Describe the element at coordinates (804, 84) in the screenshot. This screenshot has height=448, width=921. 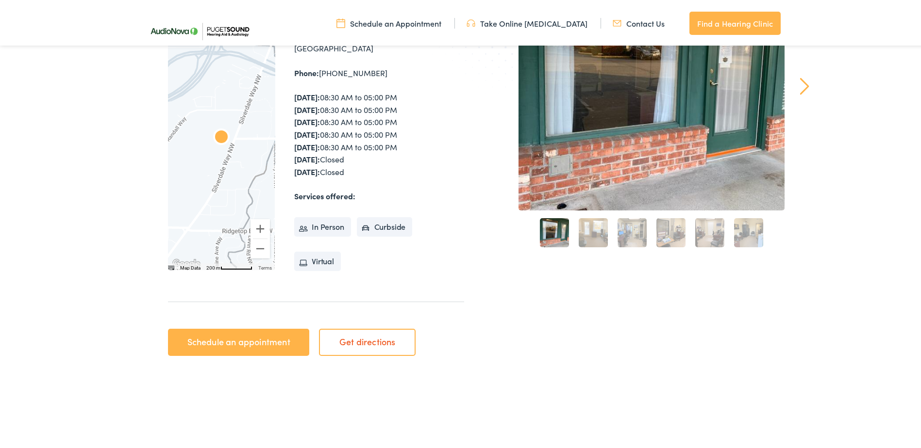
I see `a: Next` at that location.